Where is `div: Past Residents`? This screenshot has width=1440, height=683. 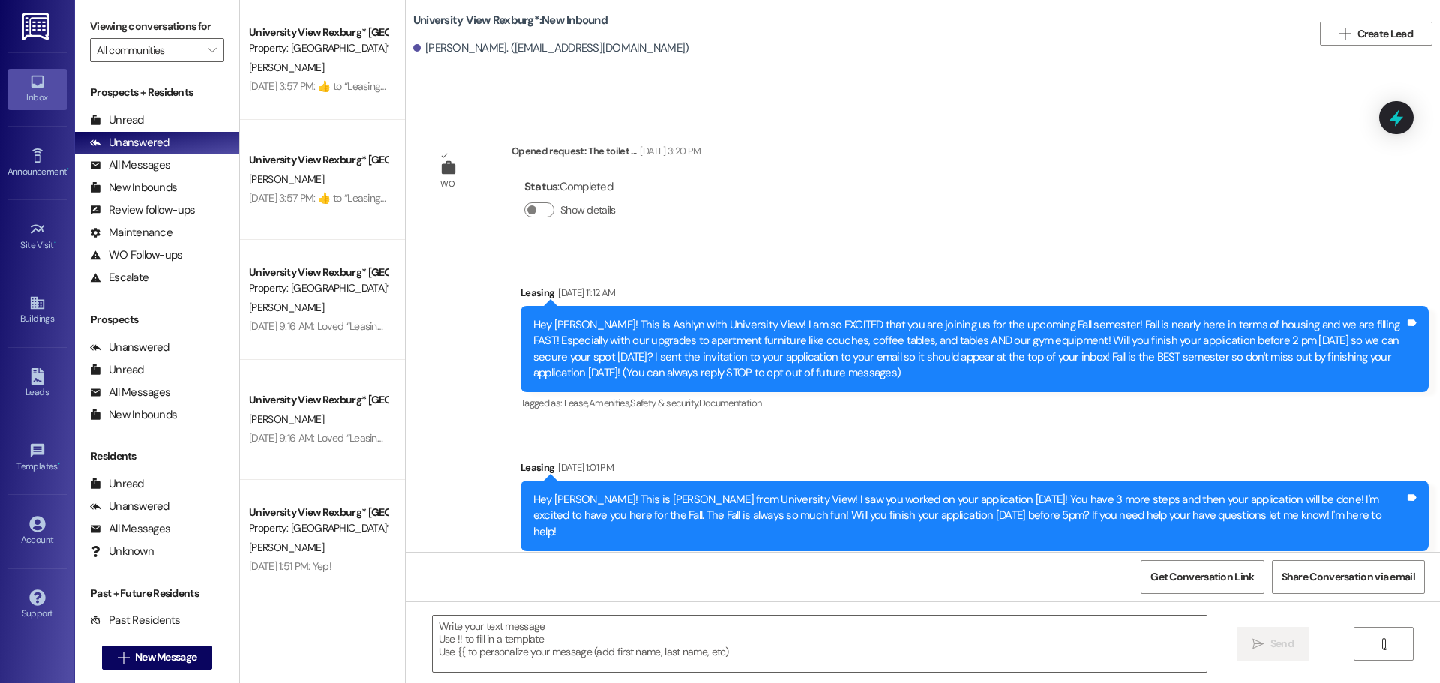
div: Past Residents is located at coordinates (135, 620).